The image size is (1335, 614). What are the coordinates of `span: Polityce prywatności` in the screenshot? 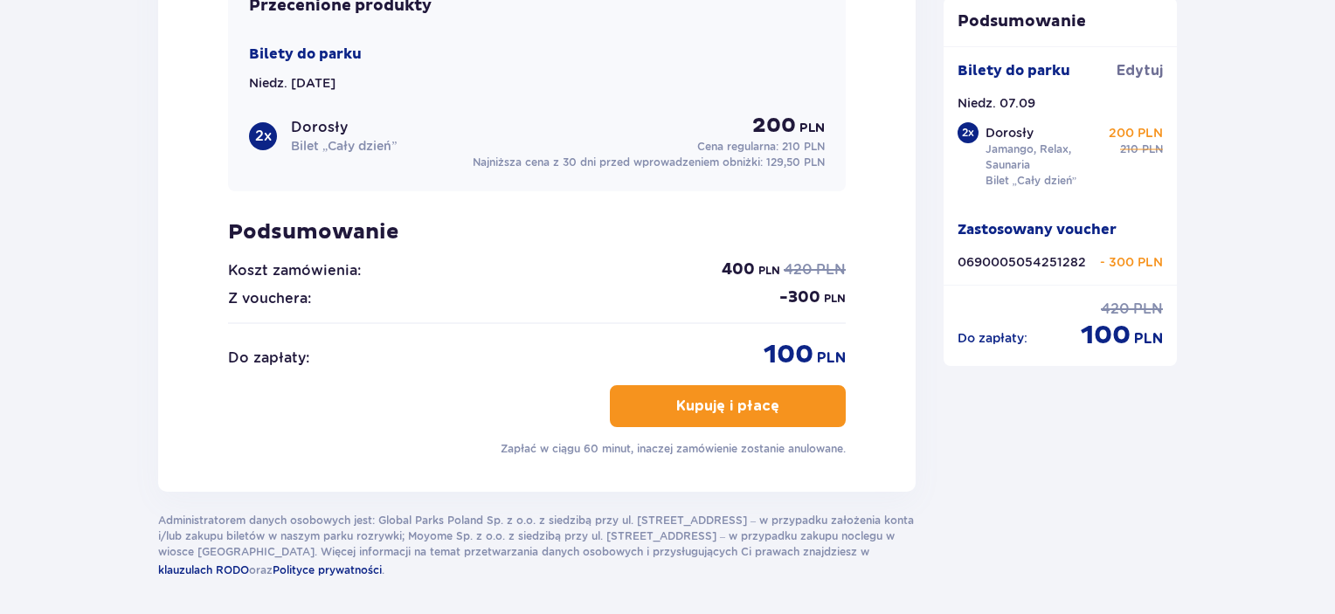 It's located at (327, 570).